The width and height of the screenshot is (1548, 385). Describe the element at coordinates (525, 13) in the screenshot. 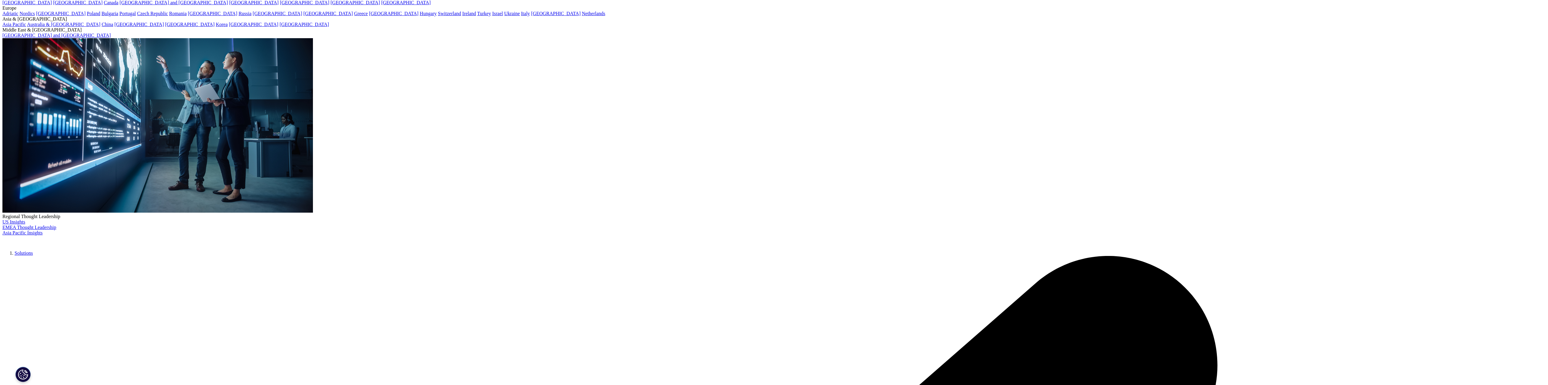

I see `a: Italy` at that location.